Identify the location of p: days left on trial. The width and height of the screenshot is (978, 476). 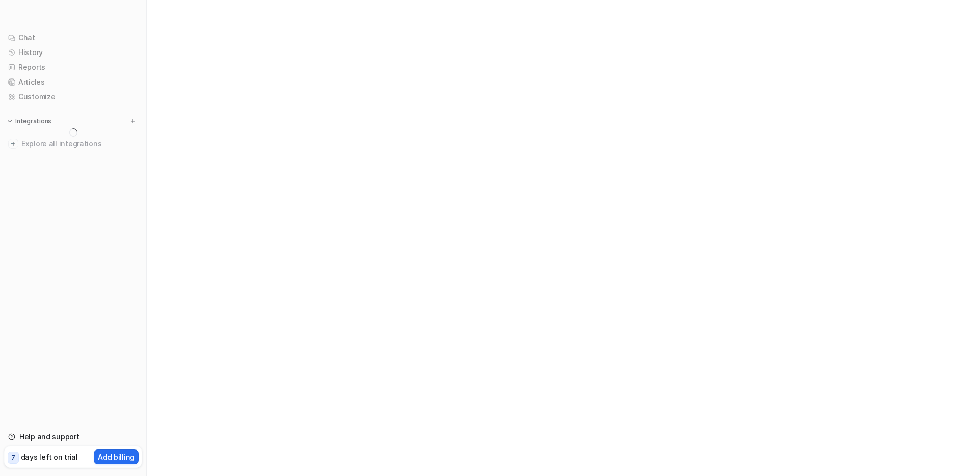
(49, 457).